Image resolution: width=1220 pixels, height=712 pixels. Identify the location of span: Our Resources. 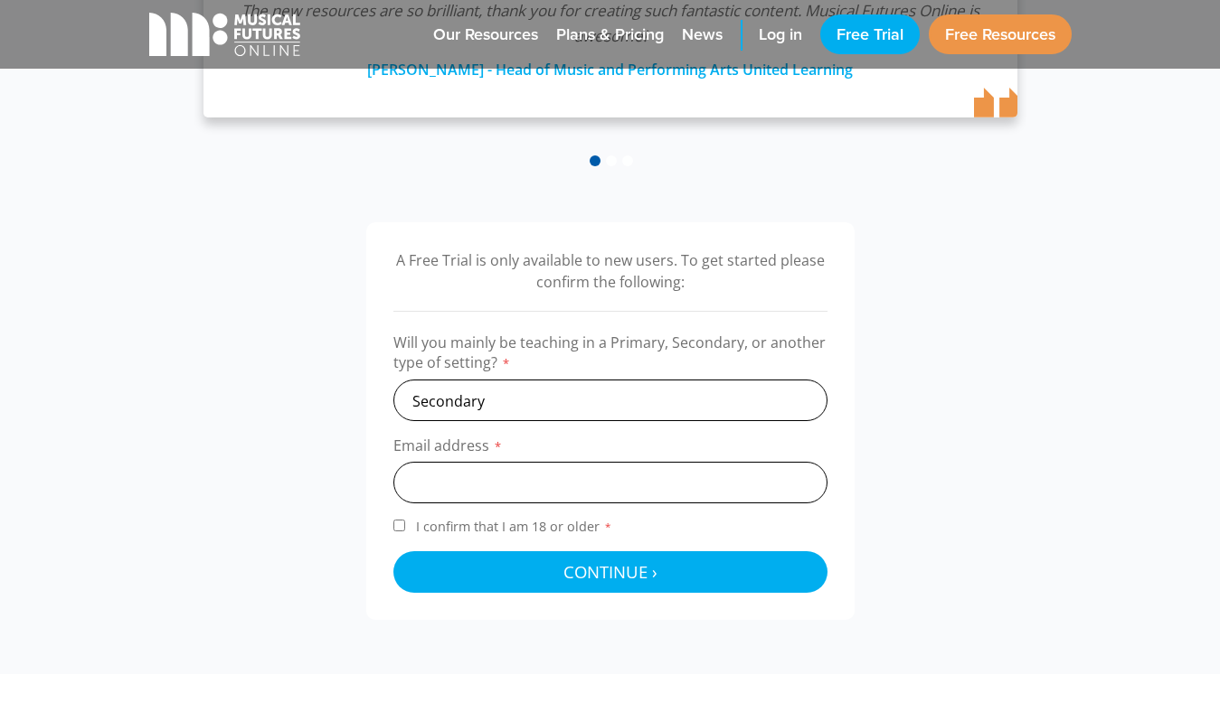
(486, 34).